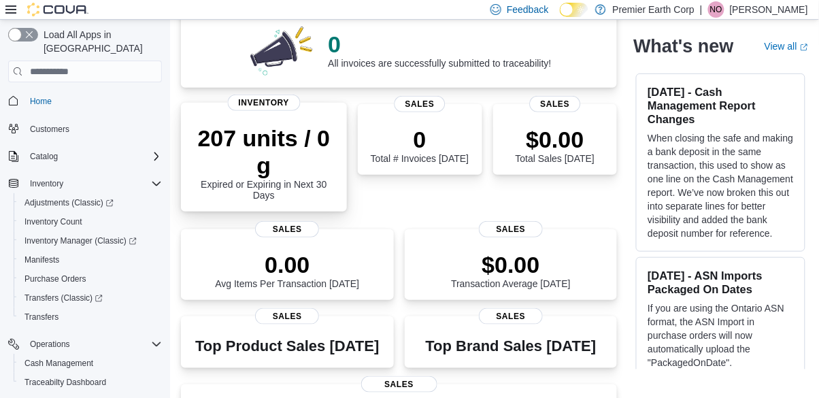  What do you see at coordinates (59, 363) in the screenshot?
I see `a: Cash Management` at bounding box center [59, 363].